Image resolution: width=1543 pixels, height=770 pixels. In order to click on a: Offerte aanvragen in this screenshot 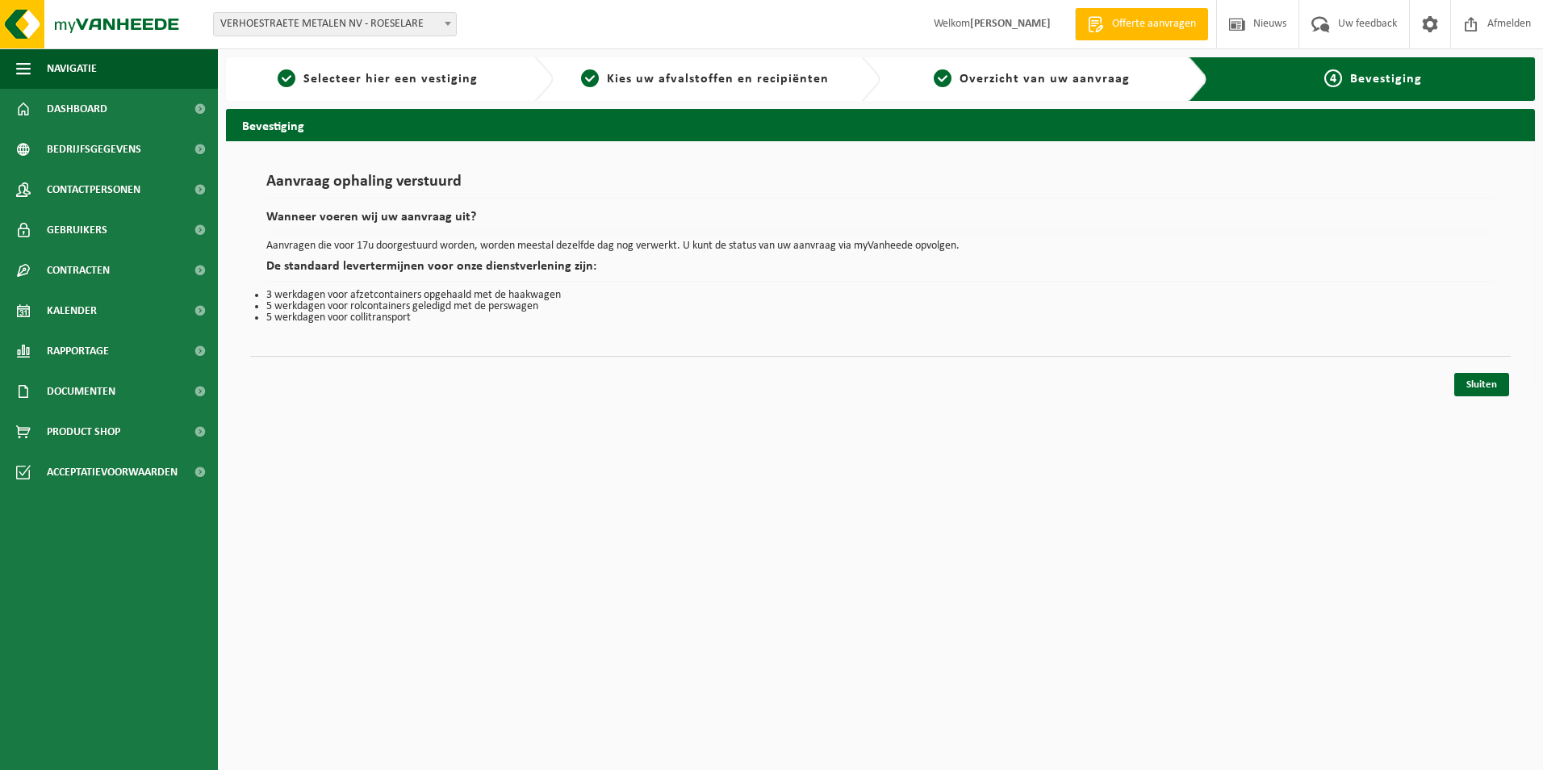, I will do `click(1141, 24)`.